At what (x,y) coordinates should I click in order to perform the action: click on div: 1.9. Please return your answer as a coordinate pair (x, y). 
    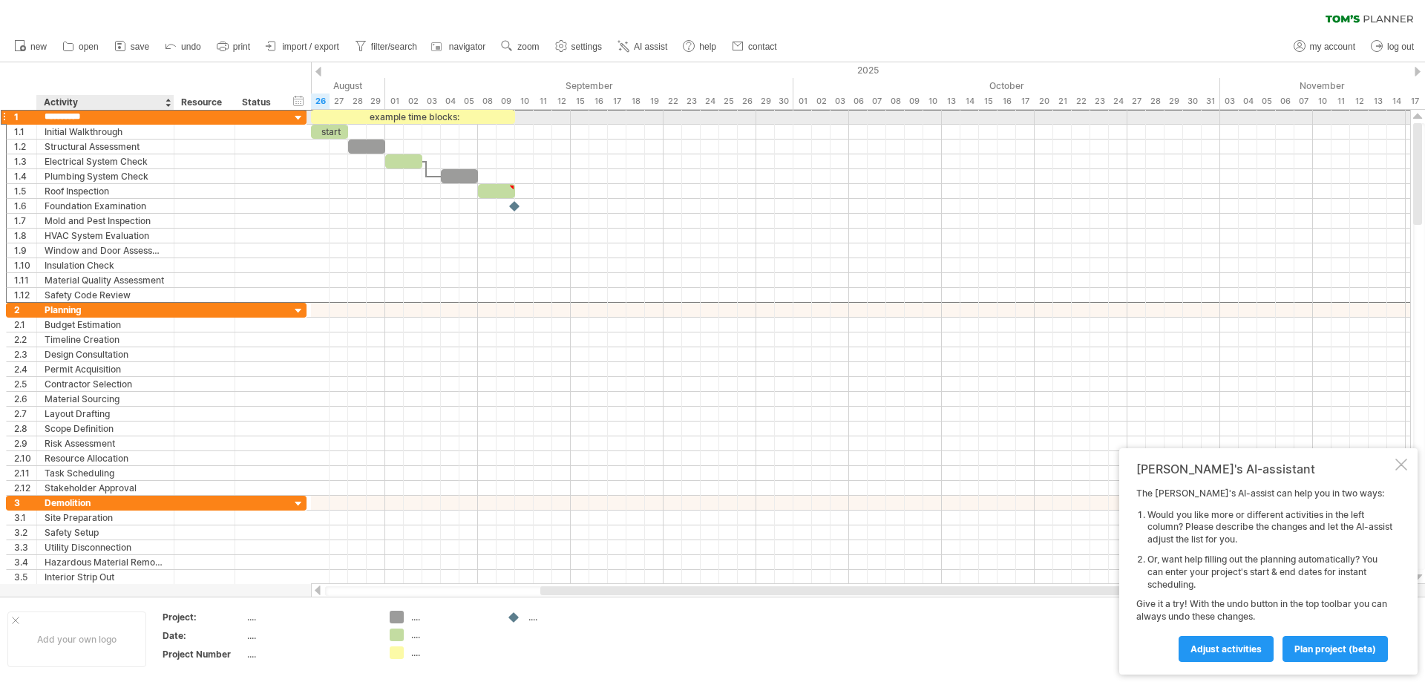
    Looking at the image, I should click on (25, 250).